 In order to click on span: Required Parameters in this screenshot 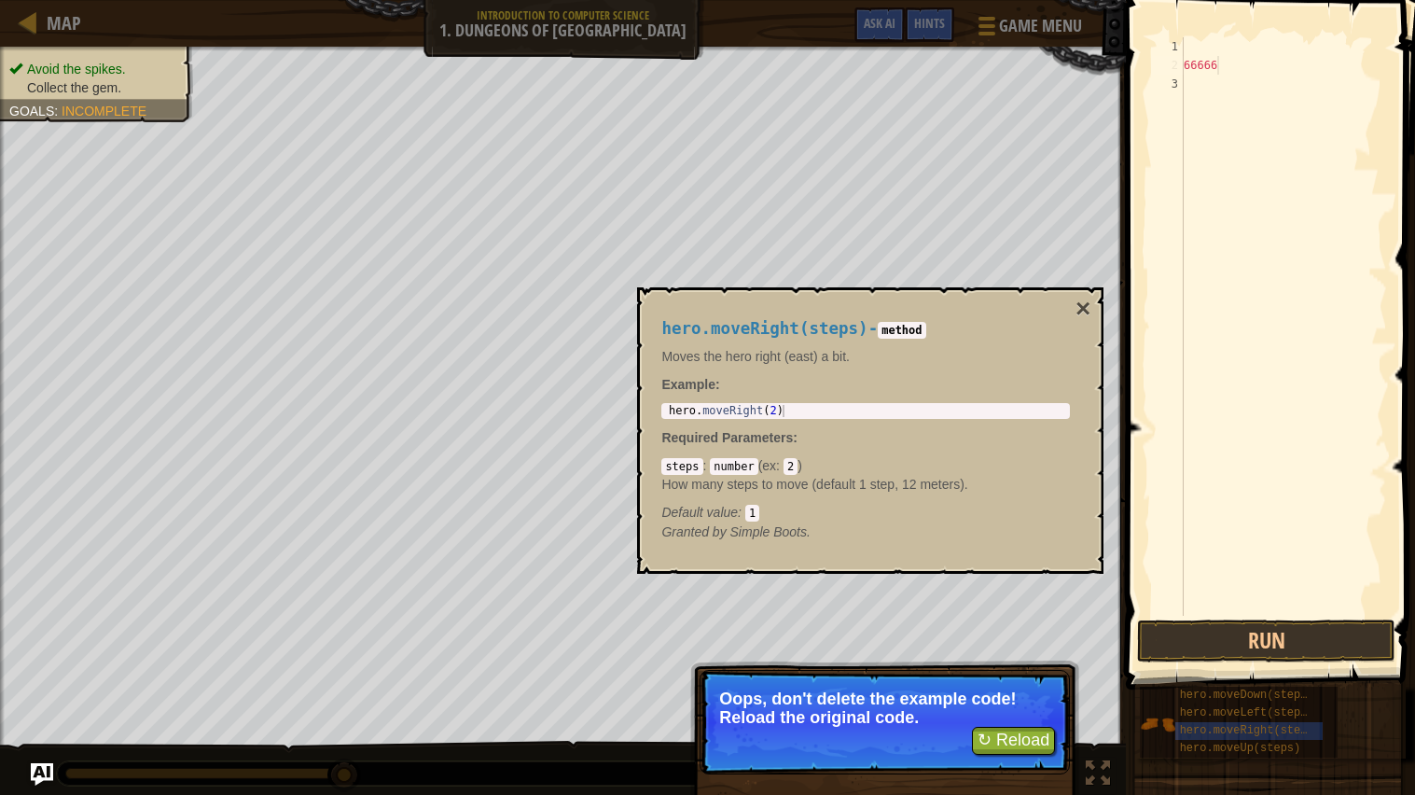, I will do `click(727, 438)`.